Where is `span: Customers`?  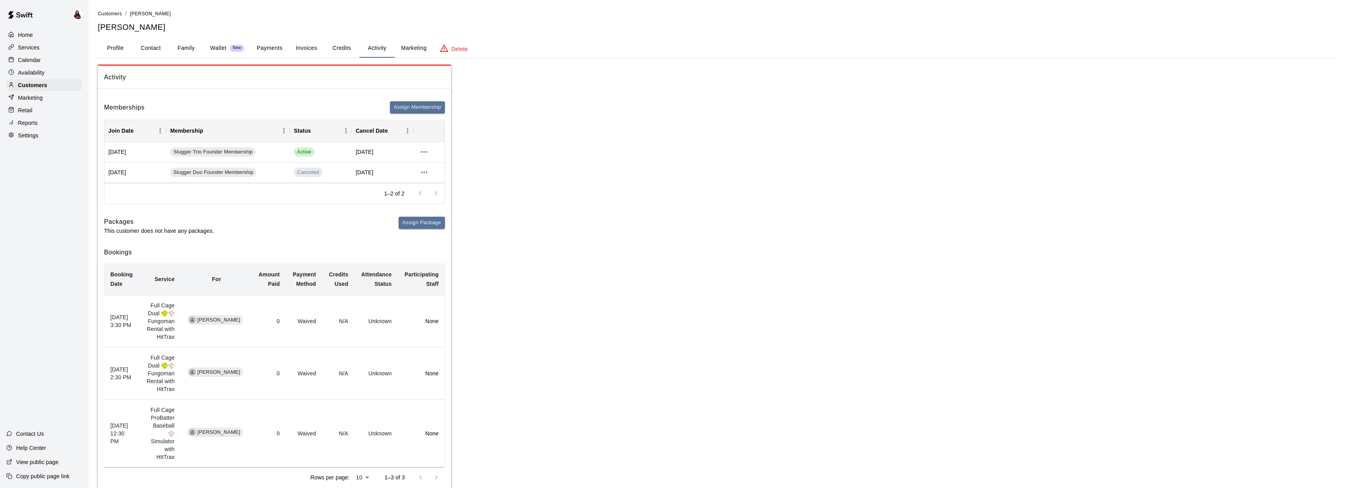 span: Customers is located at coordinates (110, 14).